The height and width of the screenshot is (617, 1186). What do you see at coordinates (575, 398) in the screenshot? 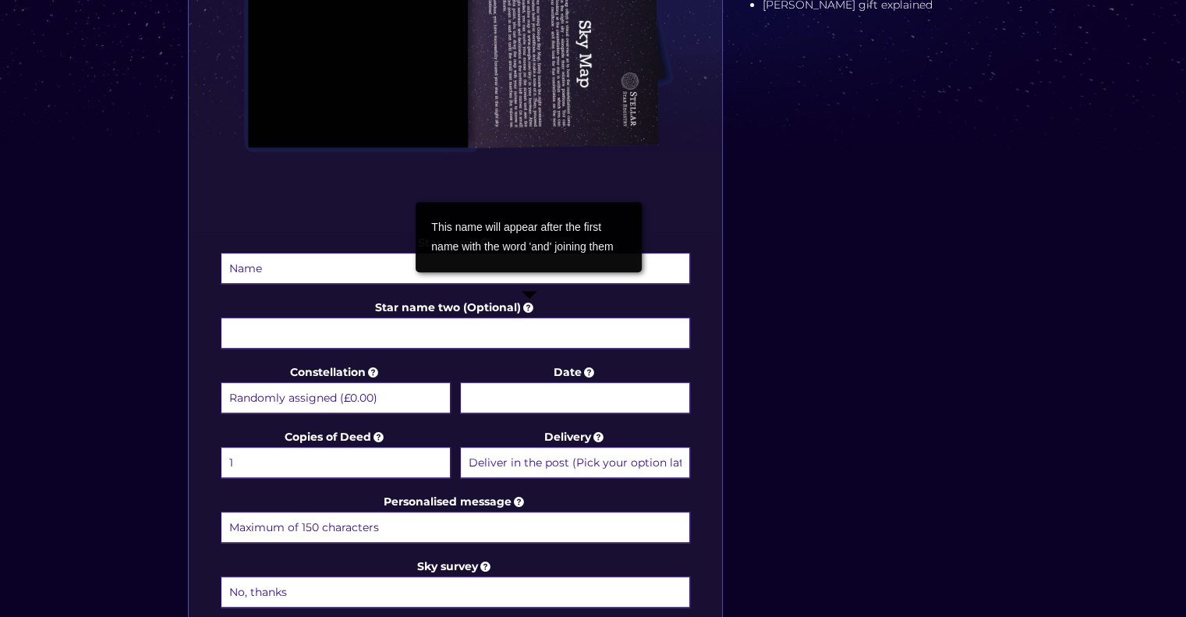
I see `input: Date` at bounding box center [575, 398].